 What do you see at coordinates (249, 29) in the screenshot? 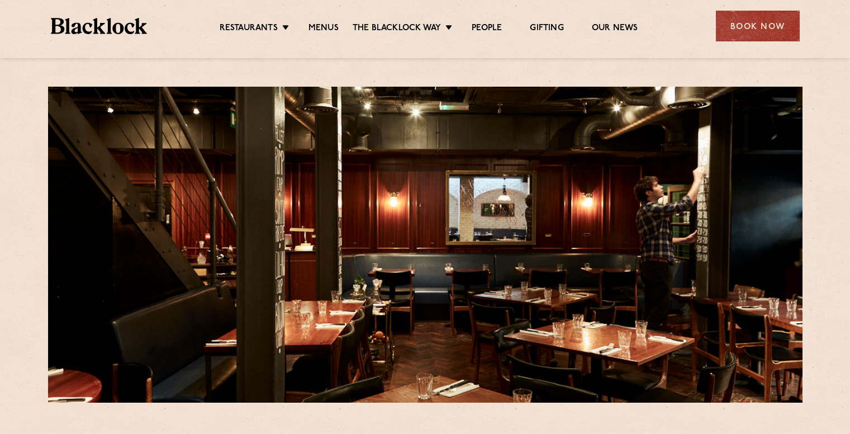
I see `a: Restaurants` at bounding box center [249, 29].